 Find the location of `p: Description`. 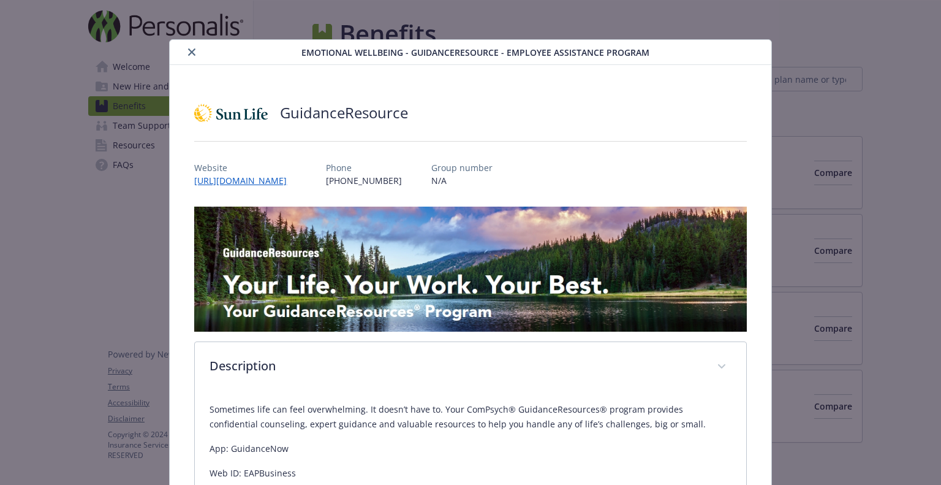

p: Description is located at coordinates (455, 366).